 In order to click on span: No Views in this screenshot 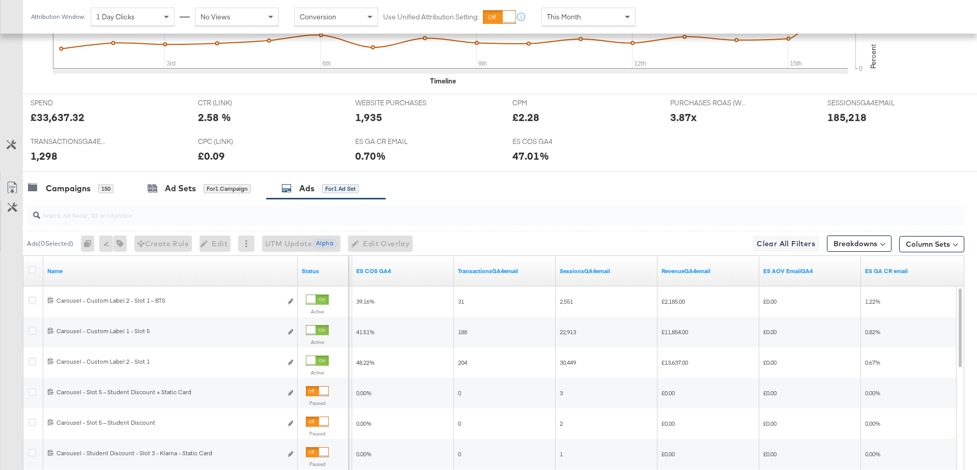, I will do `click(215, 17)`.